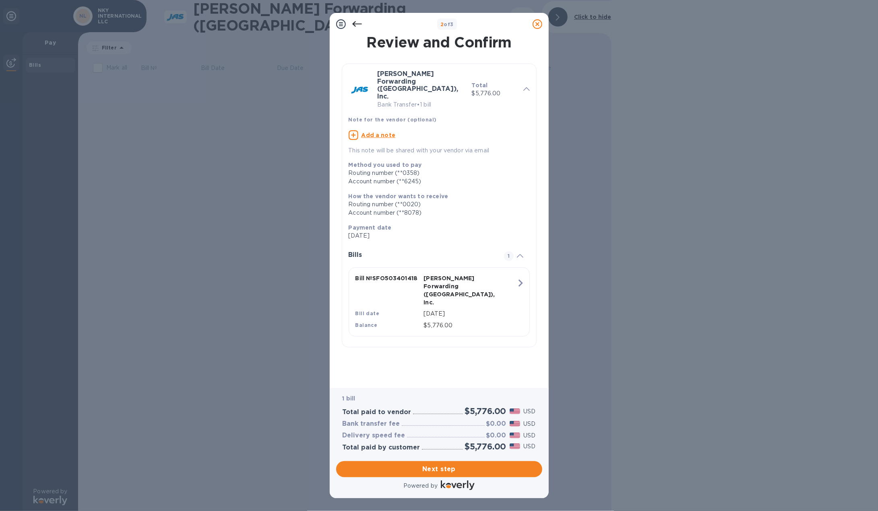  Describe the element at coordinates (480, 85) in the screenshot. I see `b: Total` at that location.